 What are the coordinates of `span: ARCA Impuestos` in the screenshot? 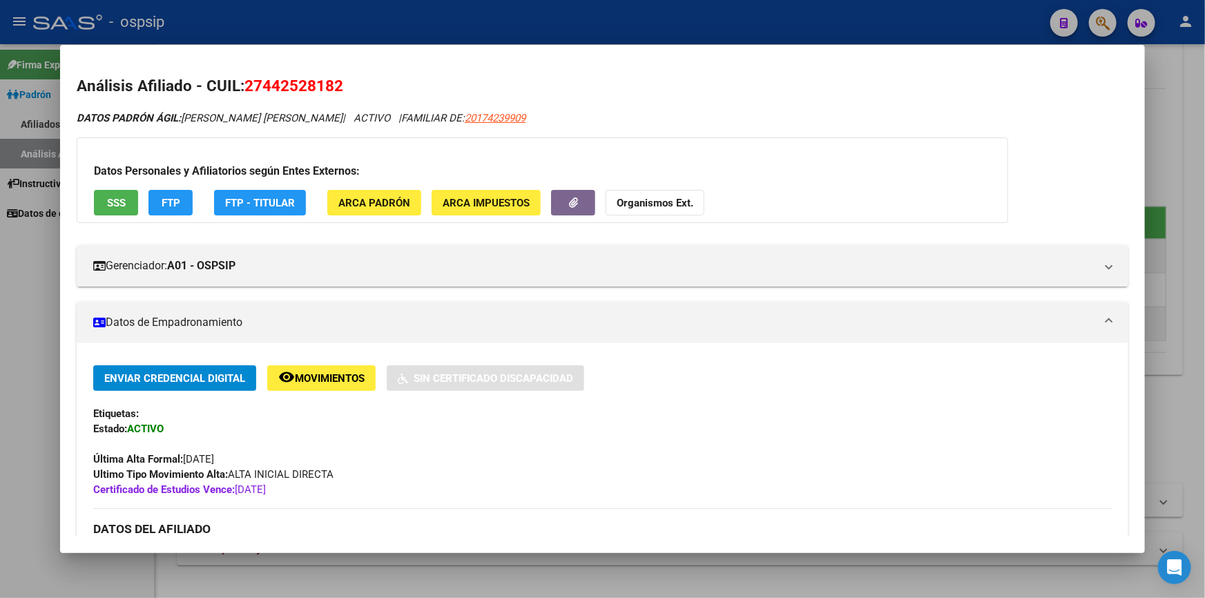 It's located at (486, 203).